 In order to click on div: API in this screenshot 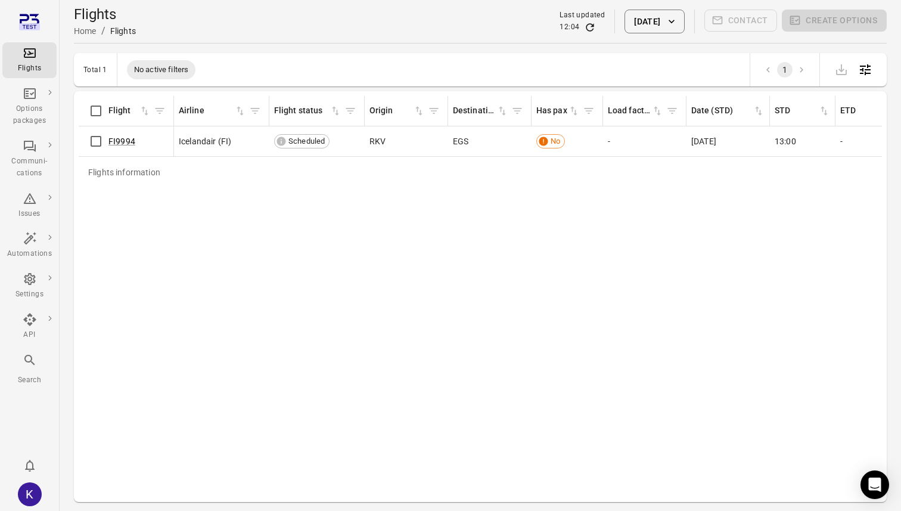, I will do `click(29, 335)`.